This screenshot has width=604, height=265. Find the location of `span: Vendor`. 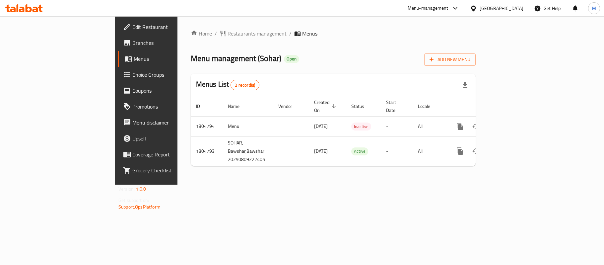

span: Vendor is located at coordinates (289, 106).